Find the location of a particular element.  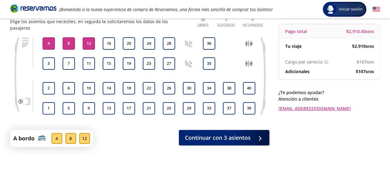

button: 30 is located at coordinates (189, 88).